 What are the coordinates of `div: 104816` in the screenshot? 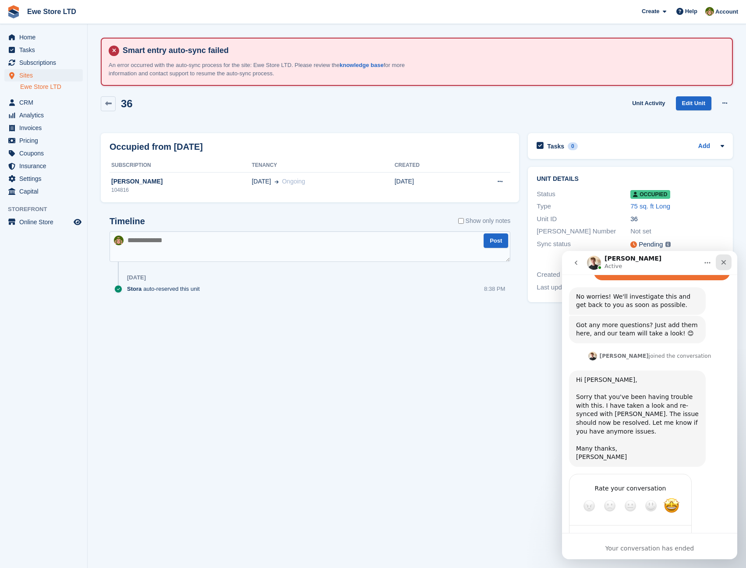 It's located at (181, 190).